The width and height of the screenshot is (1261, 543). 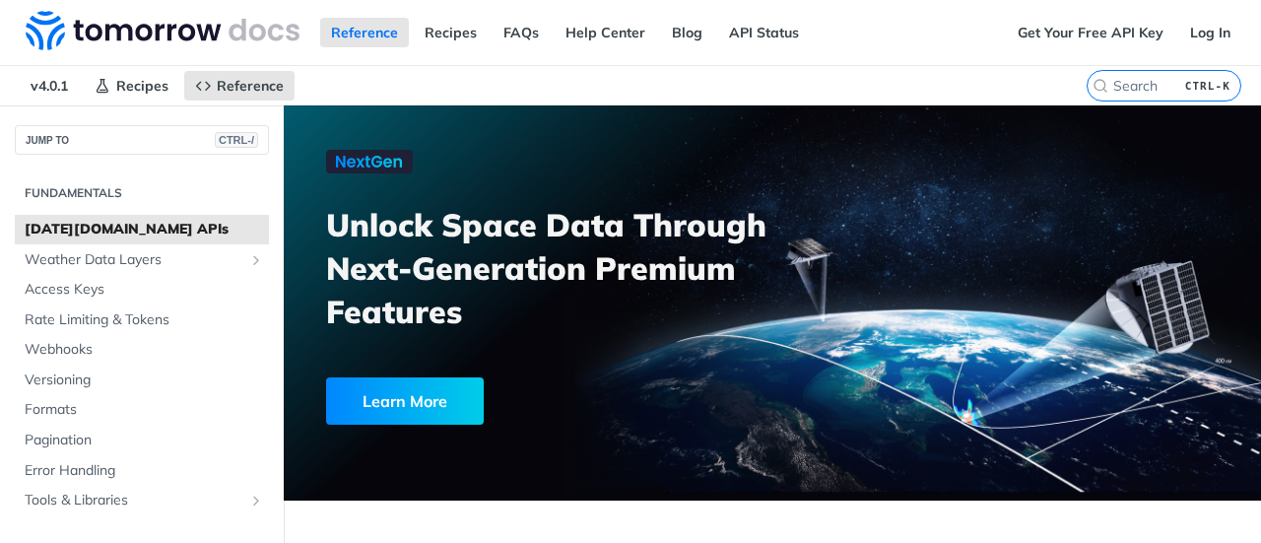 I want to click on svg: Search, so click(x=1100, y=86).